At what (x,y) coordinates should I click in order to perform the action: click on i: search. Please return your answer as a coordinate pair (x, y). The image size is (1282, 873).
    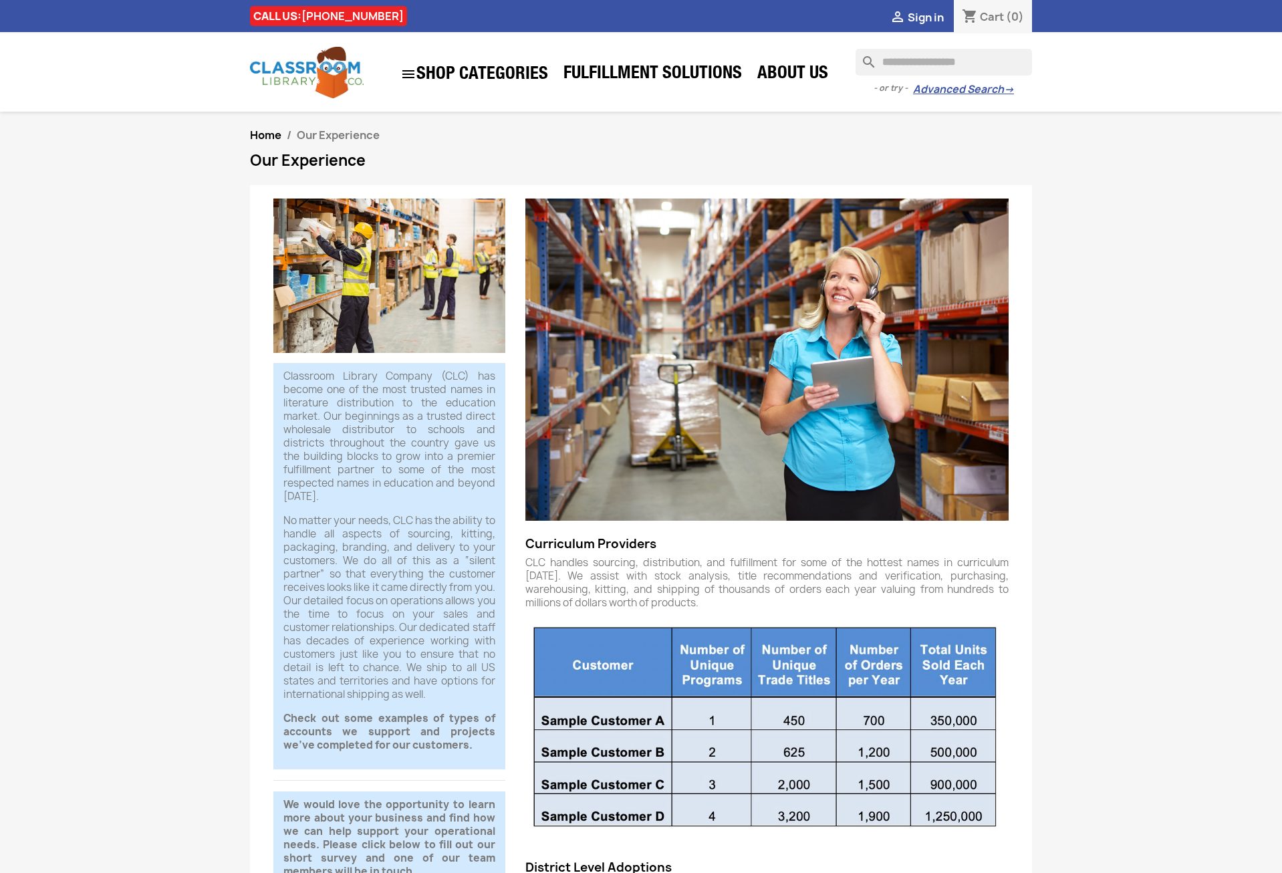
    Looking at the image, I should click on (863, 57).